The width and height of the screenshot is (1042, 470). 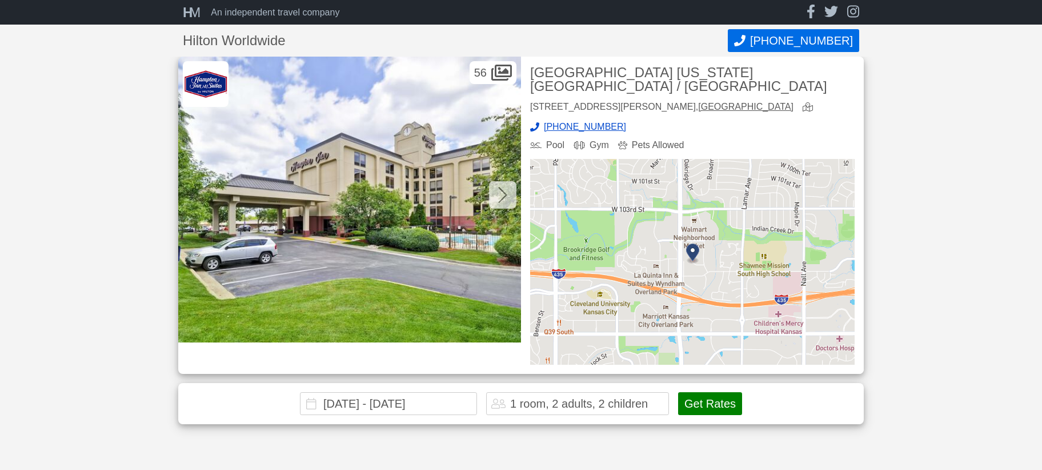 What do you see at coordinates (651, 145) in the screenshot?
I see `div: Pets Allowed` at bounding box center [651, 145].